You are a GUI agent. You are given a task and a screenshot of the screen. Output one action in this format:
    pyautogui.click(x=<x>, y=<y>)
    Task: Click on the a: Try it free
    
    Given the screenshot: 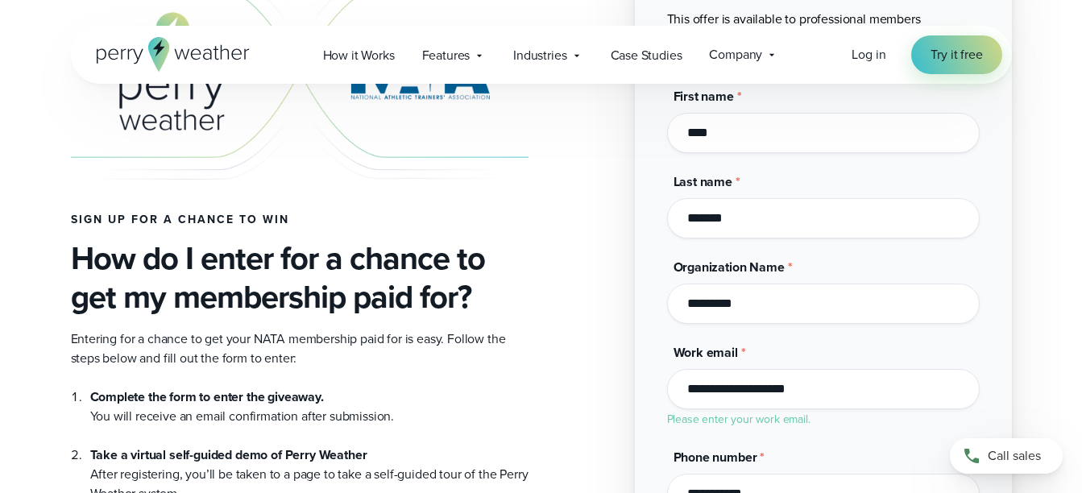 What is the action you would take?
    pyautogui.click(x=956, y=55)
    